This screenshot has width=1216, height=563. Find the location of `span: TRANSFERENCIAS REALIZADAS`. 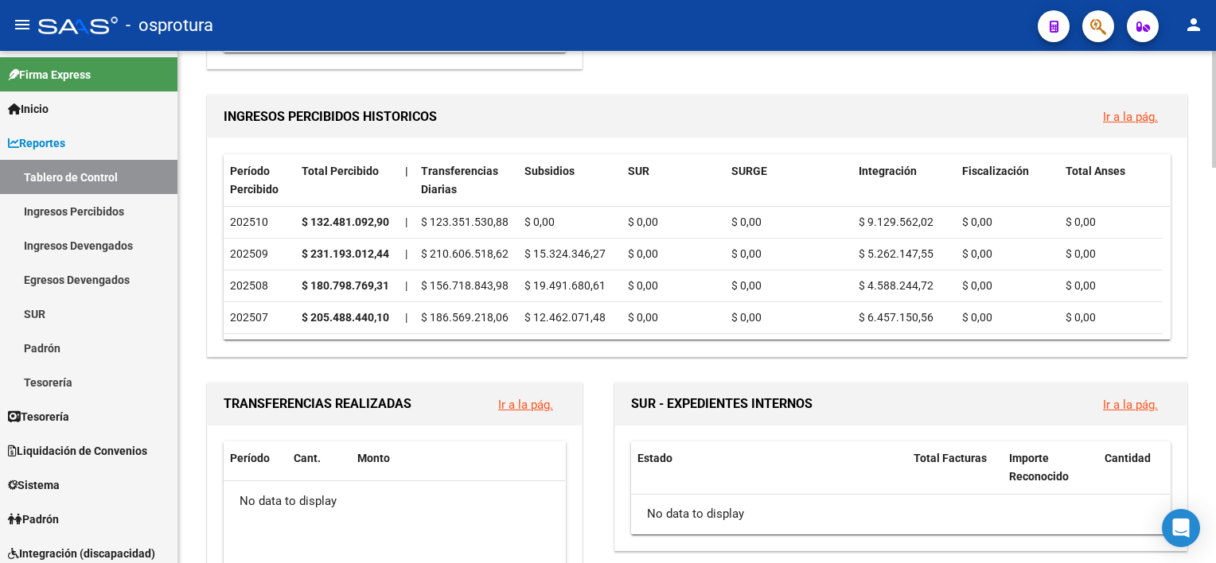

span: TRANSFERENCIAS REALIZADAS is located at coordinates (317, 403).